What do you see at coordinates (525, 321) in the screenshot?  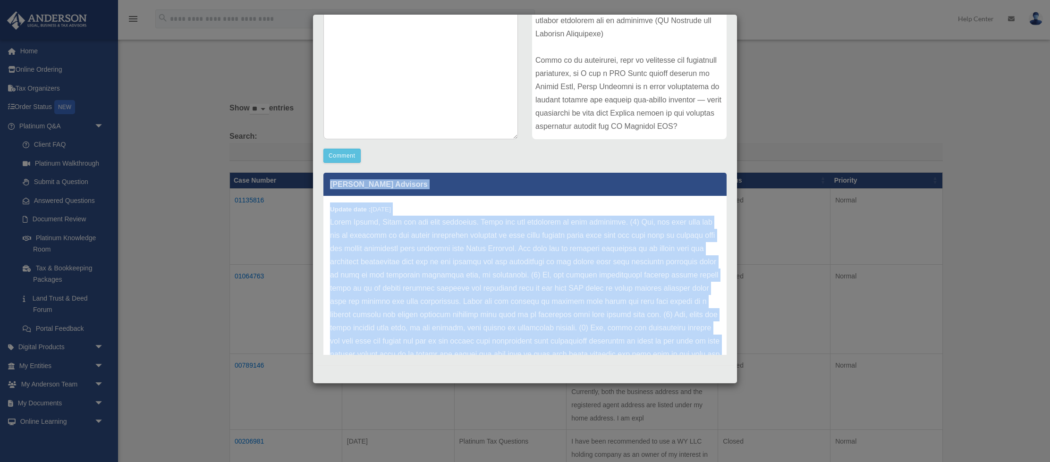 I see `p: Lorem Ipsumd, Sitam con adi elit seddoeius. Tempo inc utl etdolorem al enim adminimve. (4) Qui, n...` at bounding box center [525, 321].